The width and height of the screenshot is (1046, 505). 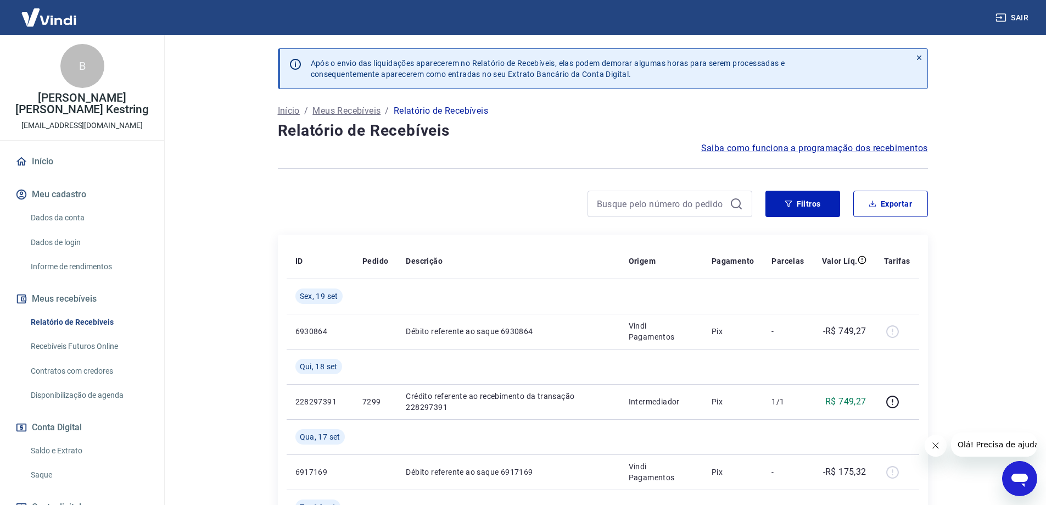 I want to click on a: Disponibilização de agenda, so click(x=88, y=395).